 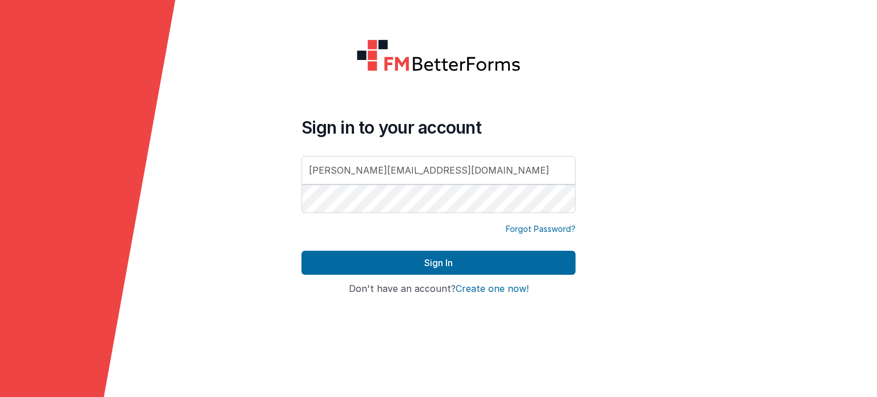 What do you see at coordinates (492, 289) in the screenshot?
I see `button: Create one now!` at bounding box center [492, 289].